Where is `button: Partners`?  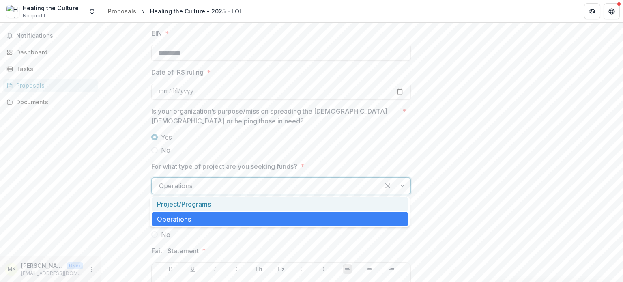 button: Partners is located at coordinates (592, 11).